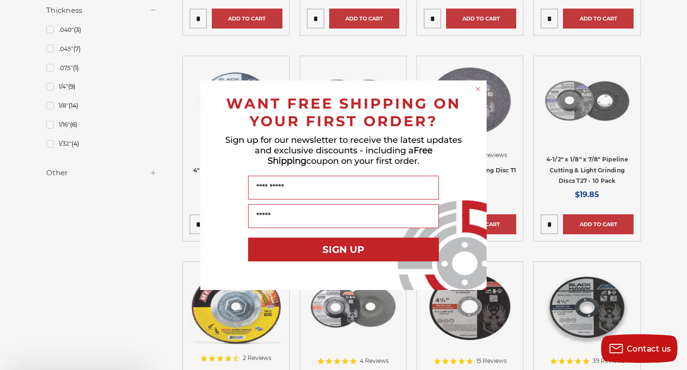 The height and width of the screenshot is (370, 687). Describe the element at coordinates (343, 250) in the screenshot. I see `button: SIGN UP` at that location.